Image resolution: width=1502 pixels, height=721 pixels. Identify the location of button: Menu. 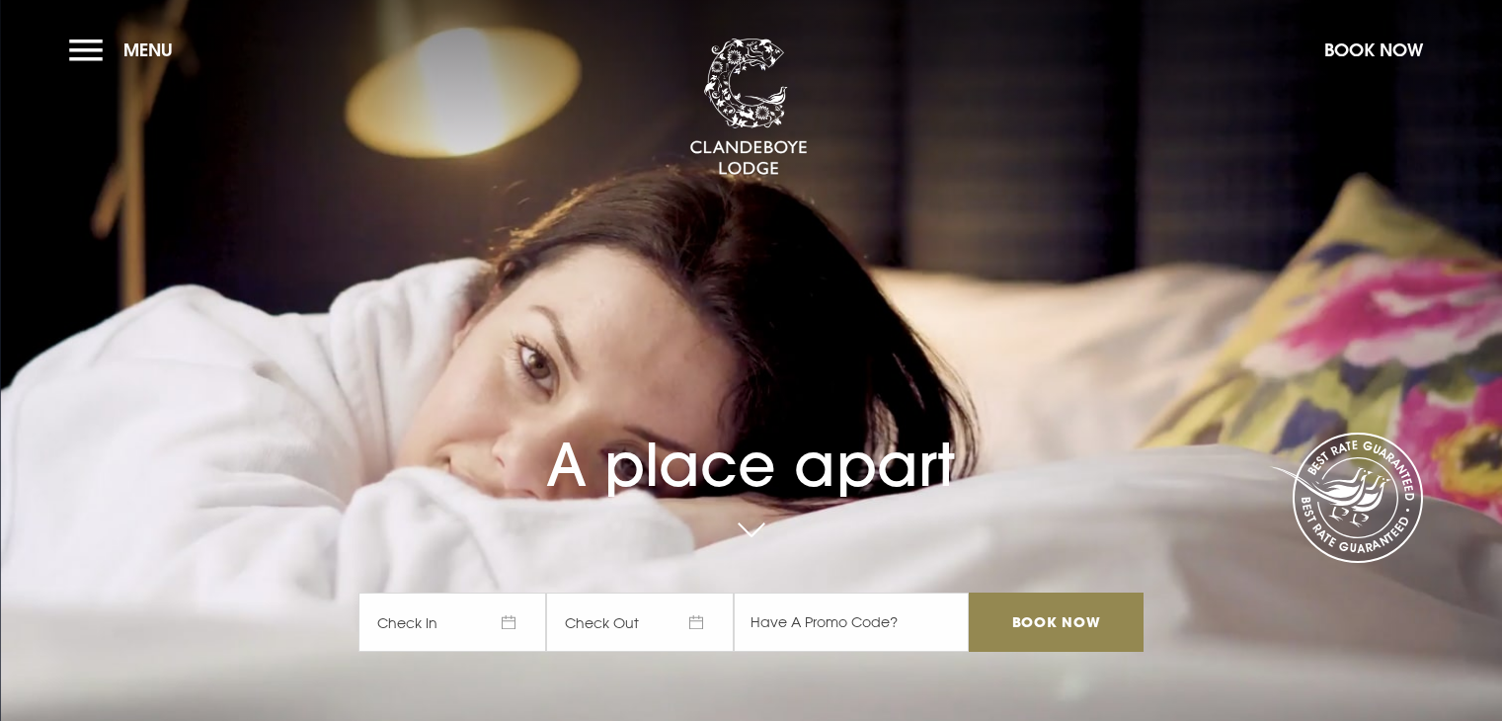
(125, 49).